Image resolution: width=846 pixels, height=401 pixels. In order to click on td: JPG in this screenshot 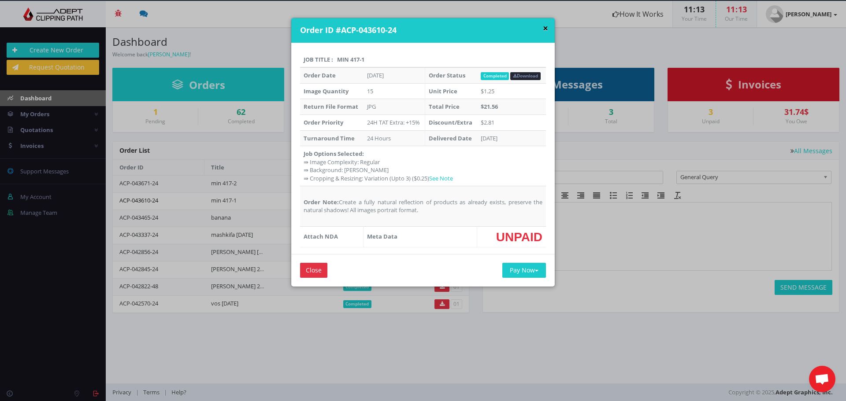, I will do `click(394, 107)`.